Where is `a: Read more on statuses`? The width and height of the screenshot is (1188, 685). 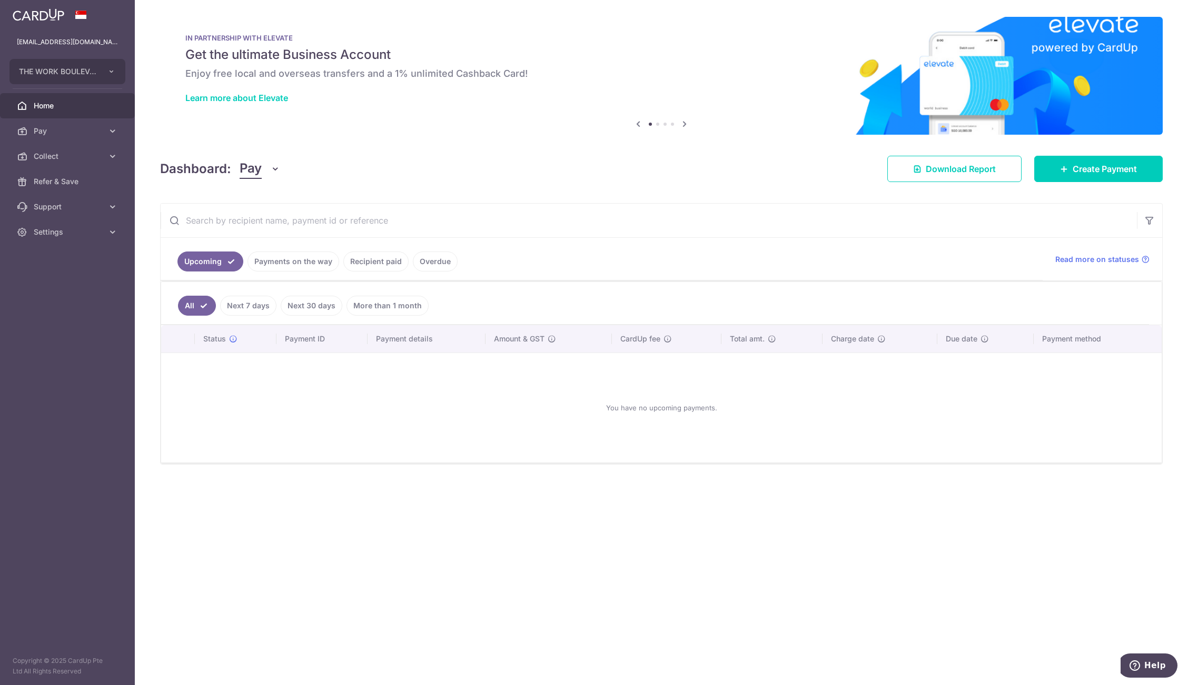 a: Read more on statuses is located at coordinates (1102, 260).